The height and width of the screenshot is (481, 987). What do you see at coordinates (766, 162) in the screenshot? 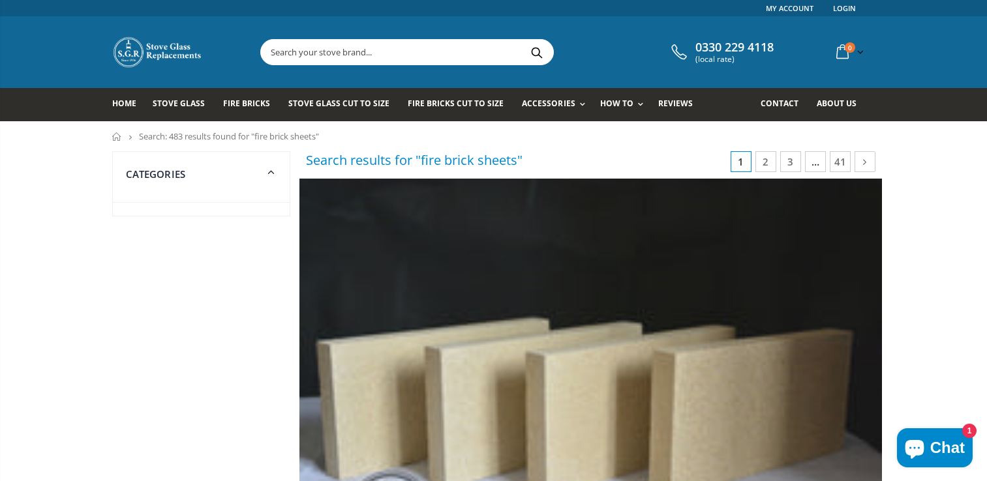
I see `a: 2` at bounding box center [766, 162].